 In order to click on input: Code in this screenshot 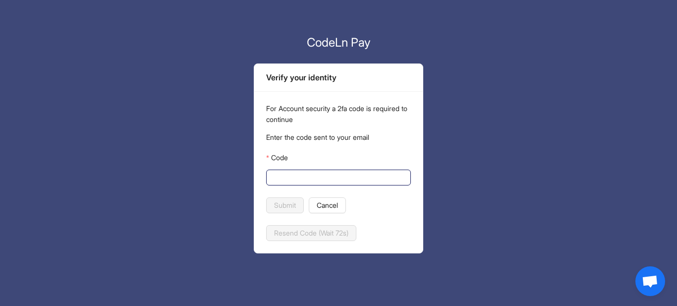, I will do `click(337, 177)`.